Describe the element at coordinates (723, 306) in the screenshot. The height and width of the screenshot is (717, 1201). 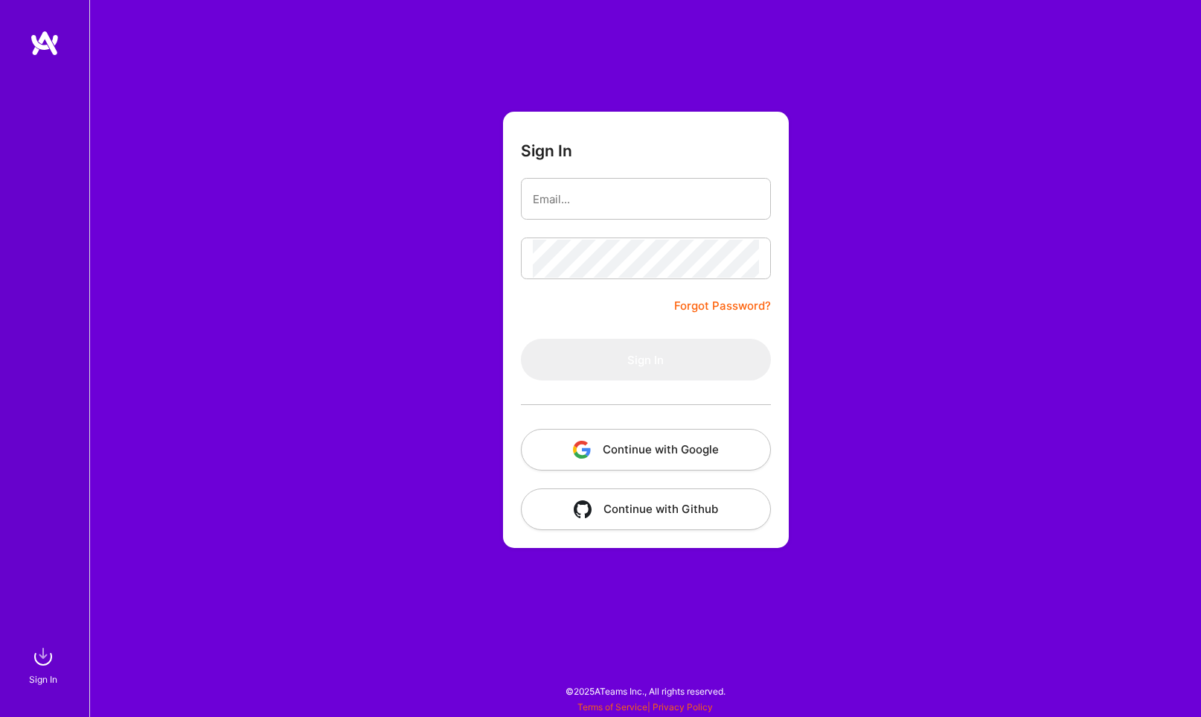
I see `a: Forgot Password?` at that location.